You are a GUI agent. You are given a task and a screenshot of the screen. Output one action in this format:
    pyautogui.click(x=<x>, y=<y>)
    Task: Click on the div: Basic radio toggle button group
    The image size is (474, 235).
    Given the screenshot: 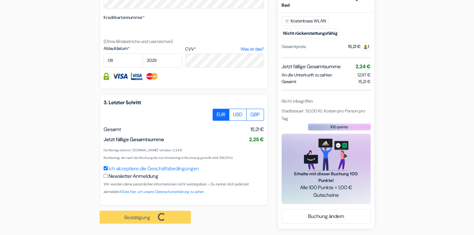 What is the action you would take?
    pyautogui.click(x=239, y=114)
    